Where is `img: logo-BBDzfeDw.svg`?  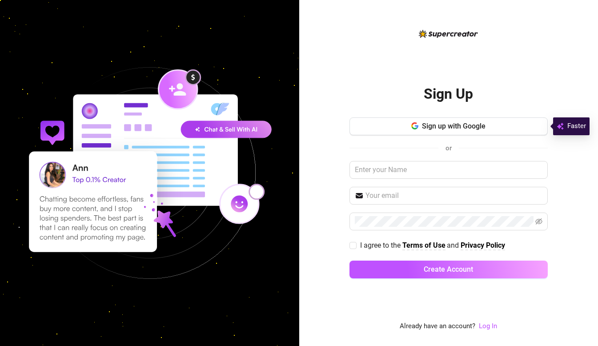
img: logo-BBDzfeDw.svg is located at coordinates (448, 34).